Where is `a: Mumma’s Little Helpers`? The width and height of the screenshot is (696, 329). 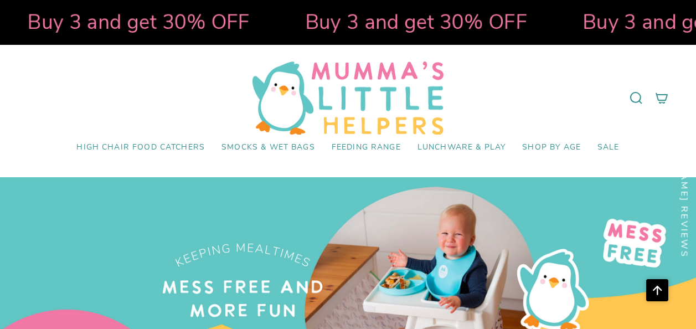 a: Mumma’s Little Helpers is located at coordinates (348, 98).